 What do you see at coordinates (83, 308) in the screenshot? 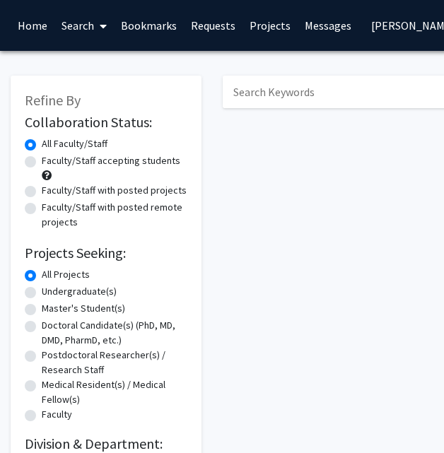
I see `label: Master's Student(s)` at bounding box center [83, 308].